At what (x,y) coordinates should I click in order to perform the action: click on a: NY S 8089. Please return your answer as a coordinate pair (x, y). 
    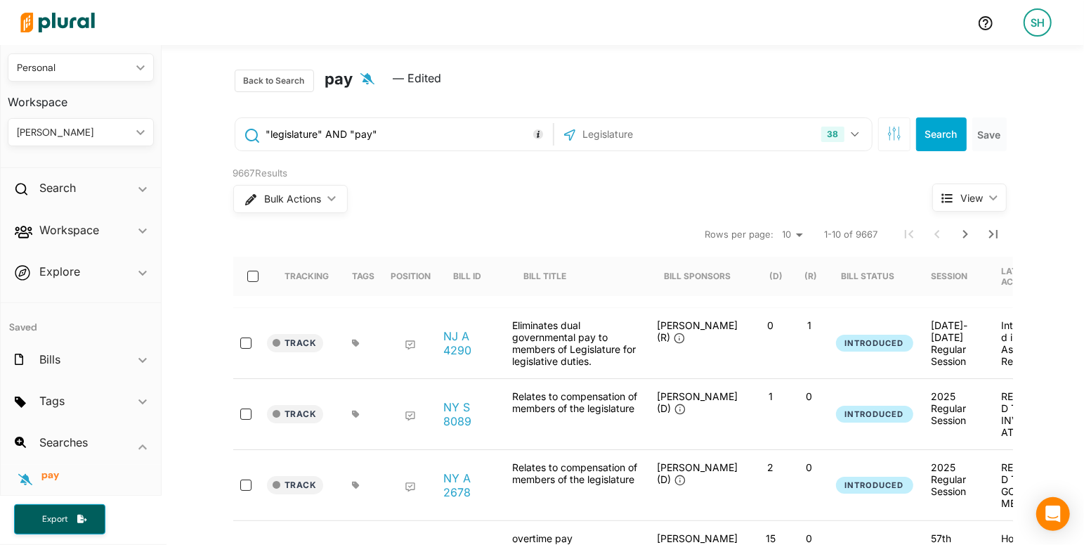
    Looking at the image, I should click on (471, 414).